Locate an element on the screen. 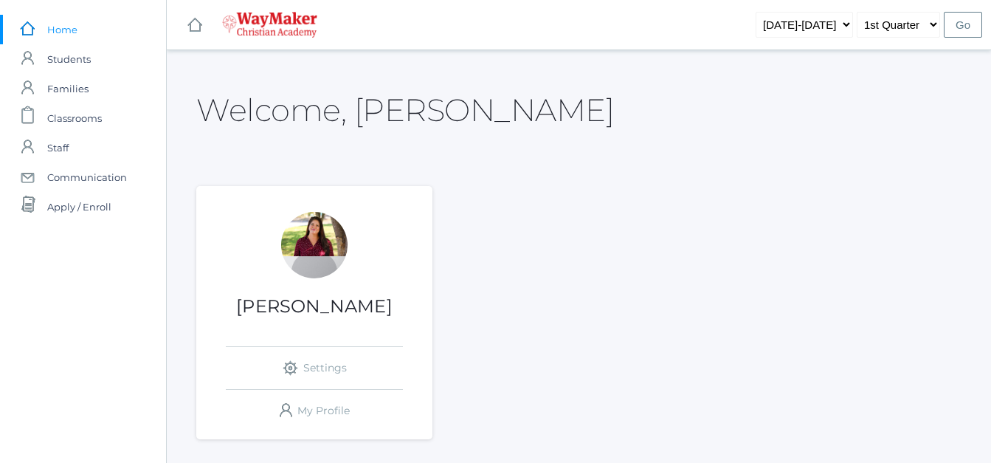 This screenshot has height=463, width=991. span: Families is located at coordinates (68, 89).